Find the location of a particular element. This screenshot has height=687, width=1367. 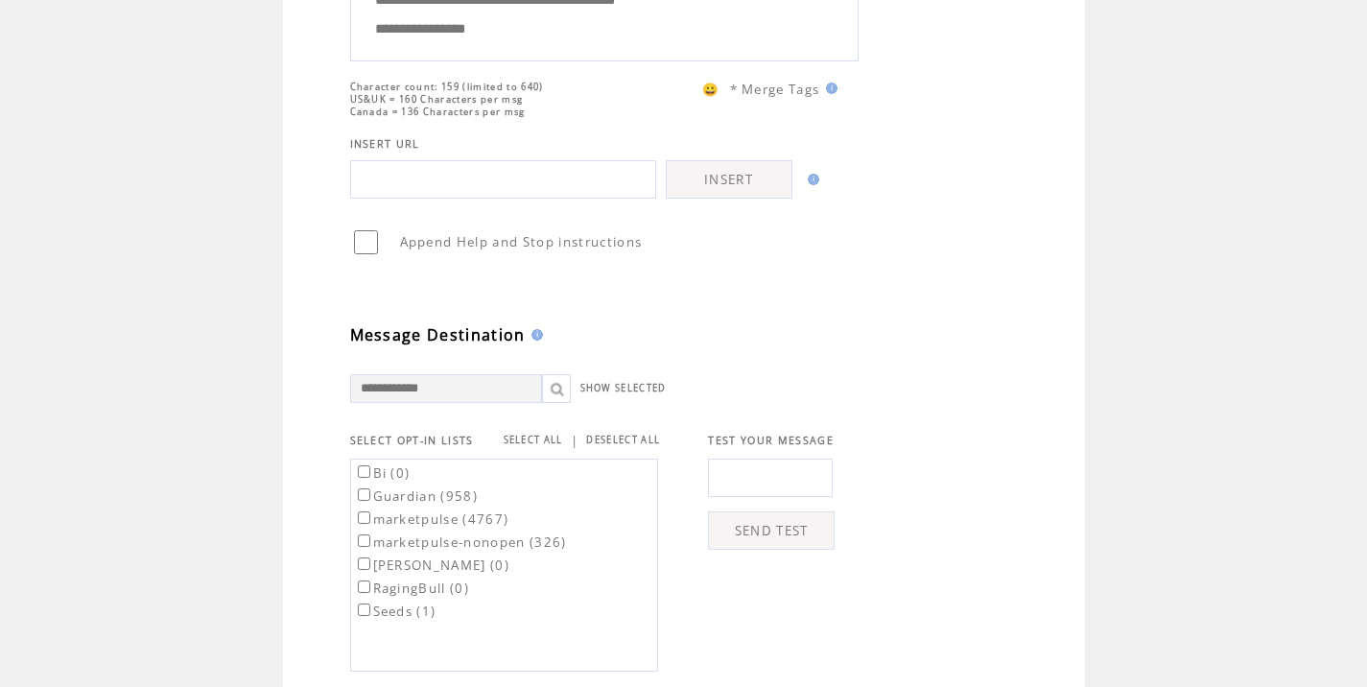

a: SHOW SELECTED is located at coordinates (624, 388).